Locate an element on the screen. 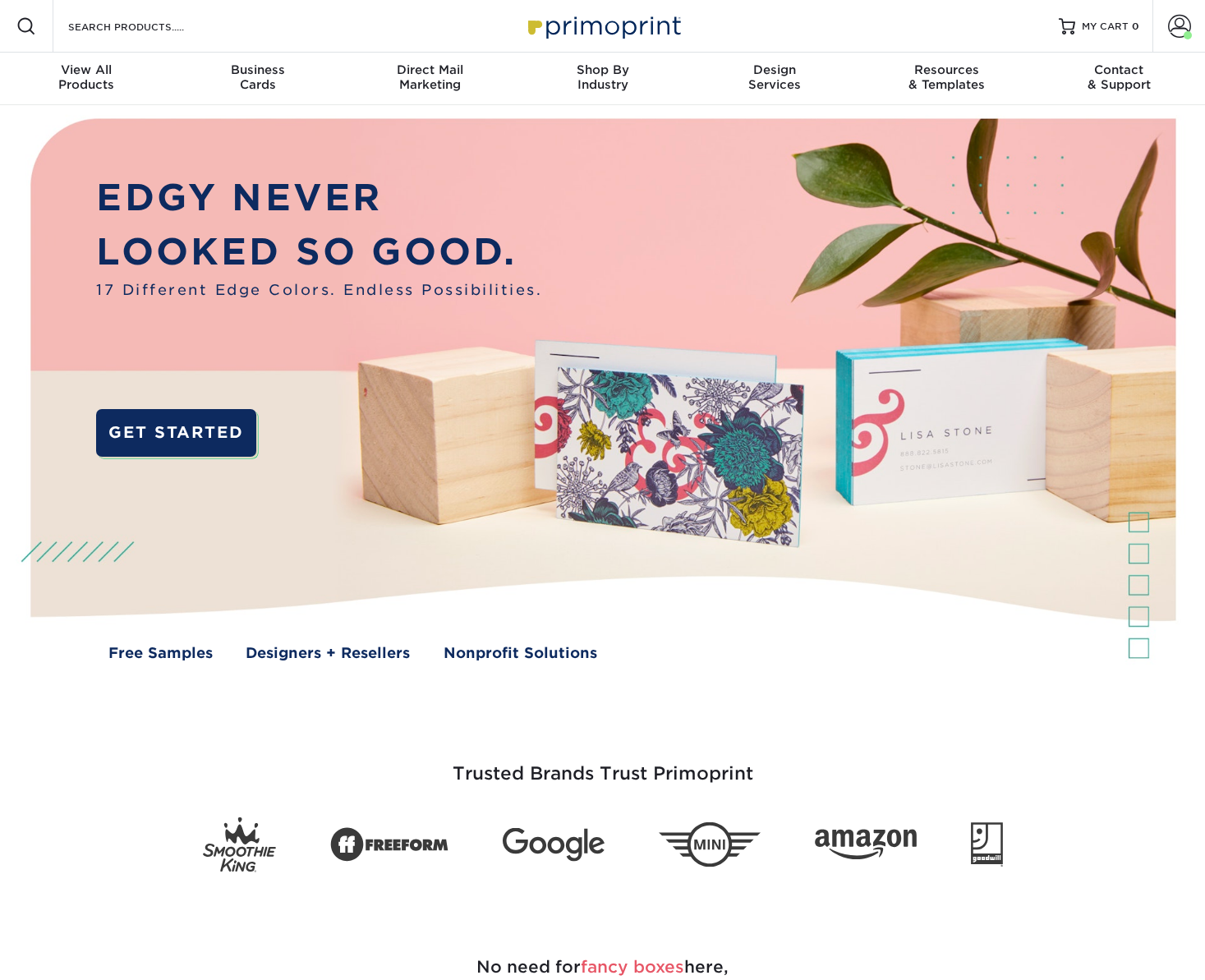  span: Direct Mail is located at coordinates (431, 70).